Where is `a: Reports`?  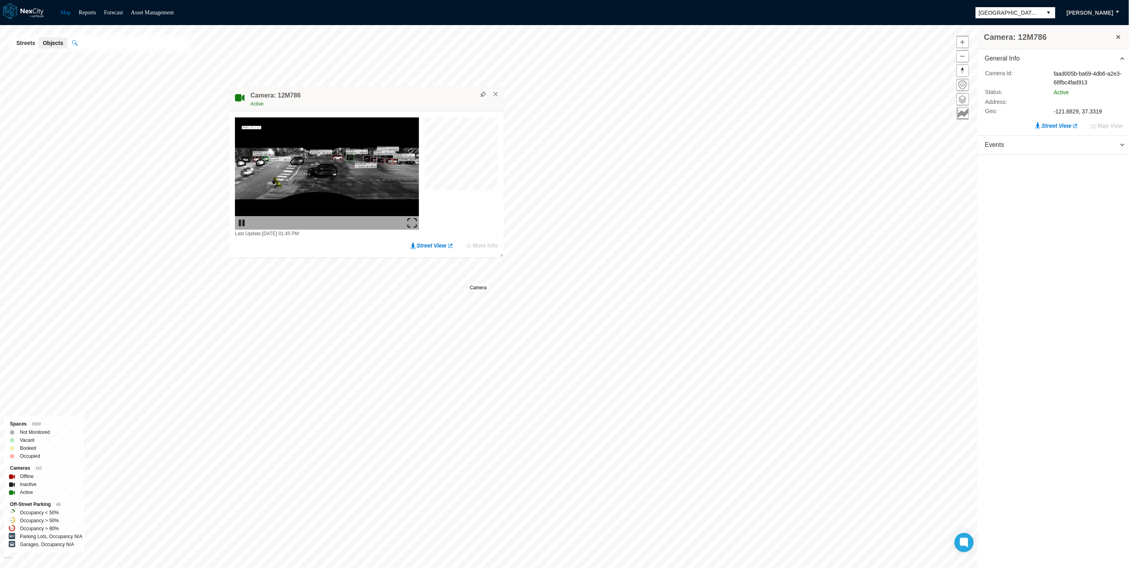
a: Reports is located at coordinates (88, 12).